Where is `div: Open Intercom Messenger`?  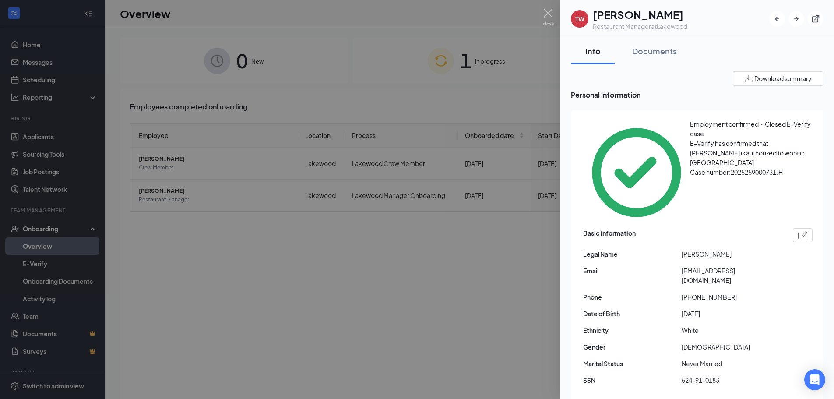 div: Open Intercom Messenger is located at coordinates (815, 380).